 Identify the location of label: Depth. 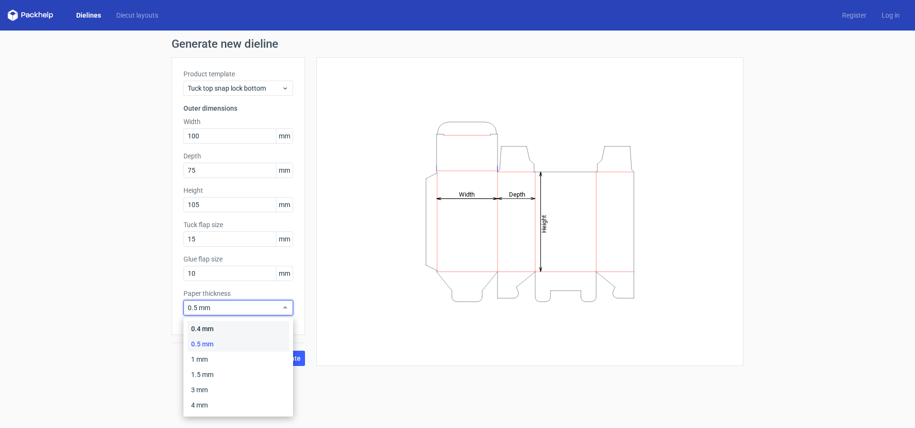
(238, 156).